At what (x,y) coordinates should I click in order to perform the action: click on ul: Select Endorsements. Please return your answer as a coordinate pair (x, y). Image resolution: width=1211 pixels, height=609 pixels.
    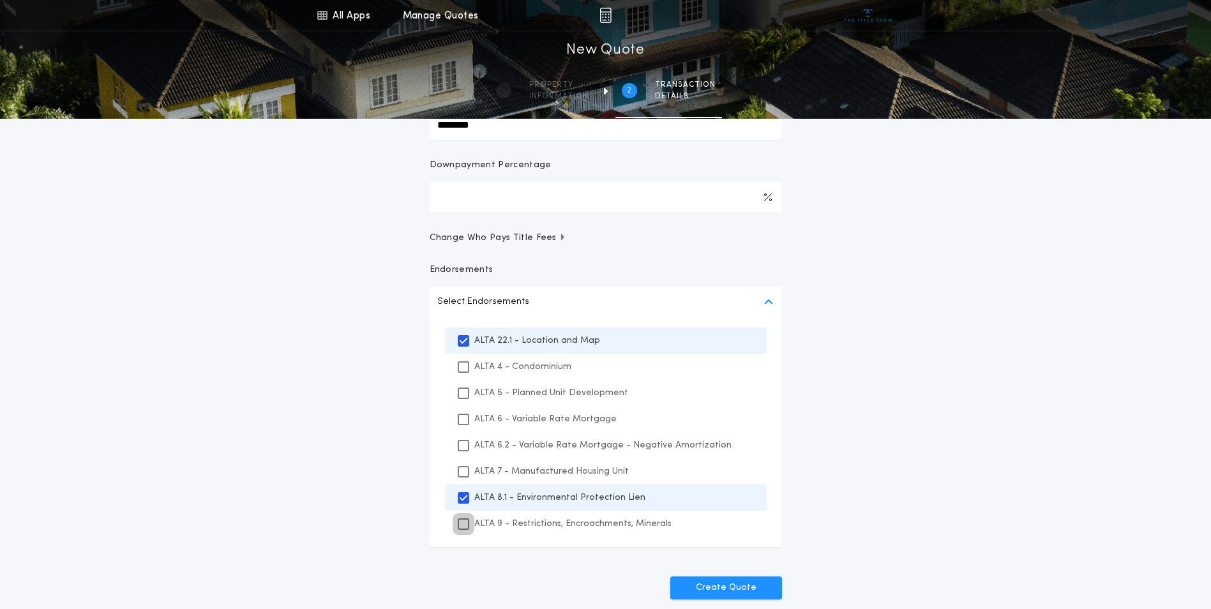
    Looking at the image, I should click on (606, 432).